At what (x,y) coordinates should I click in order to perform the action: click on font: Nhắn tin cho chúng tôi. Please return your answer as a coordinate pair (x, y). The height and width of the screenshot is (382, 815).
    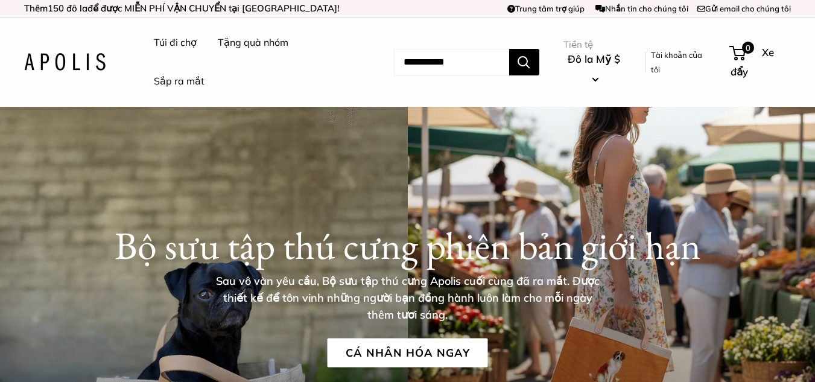
    Looking at the image, I should click on (647, 8).